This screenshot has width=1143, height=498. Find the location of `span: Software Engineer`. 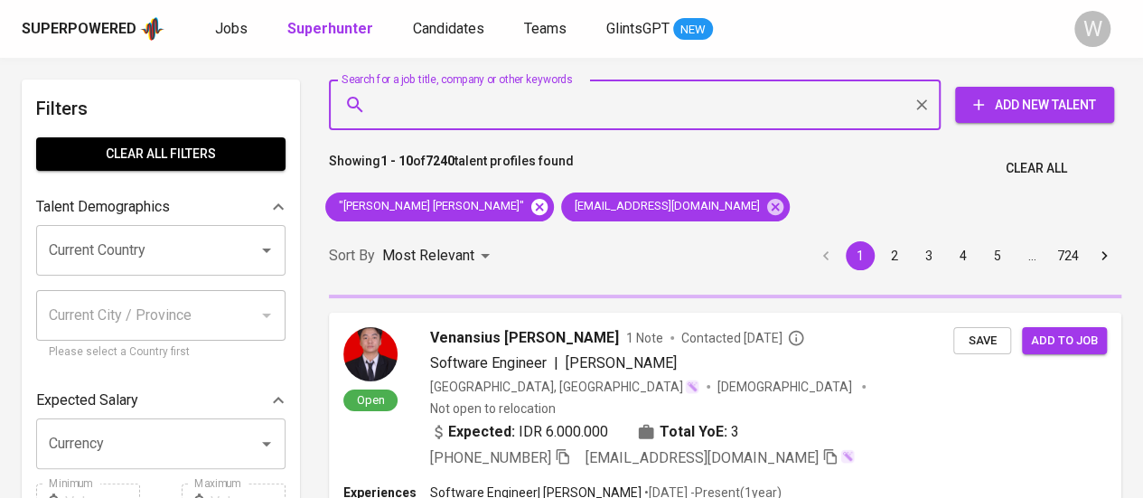

span: Software Engineer is located at coordinates (488, 362).